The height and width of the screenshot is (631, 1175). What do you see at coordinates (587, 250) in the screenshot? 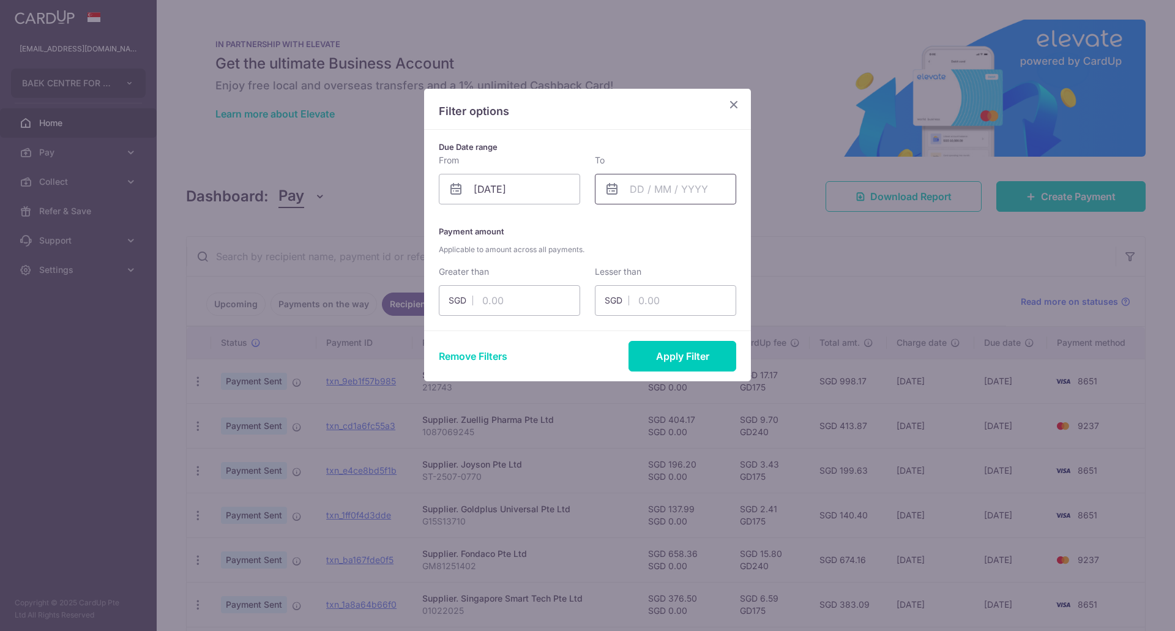
I see `span: Applicable to amount across all payments.` at bounding box center [587, 250].